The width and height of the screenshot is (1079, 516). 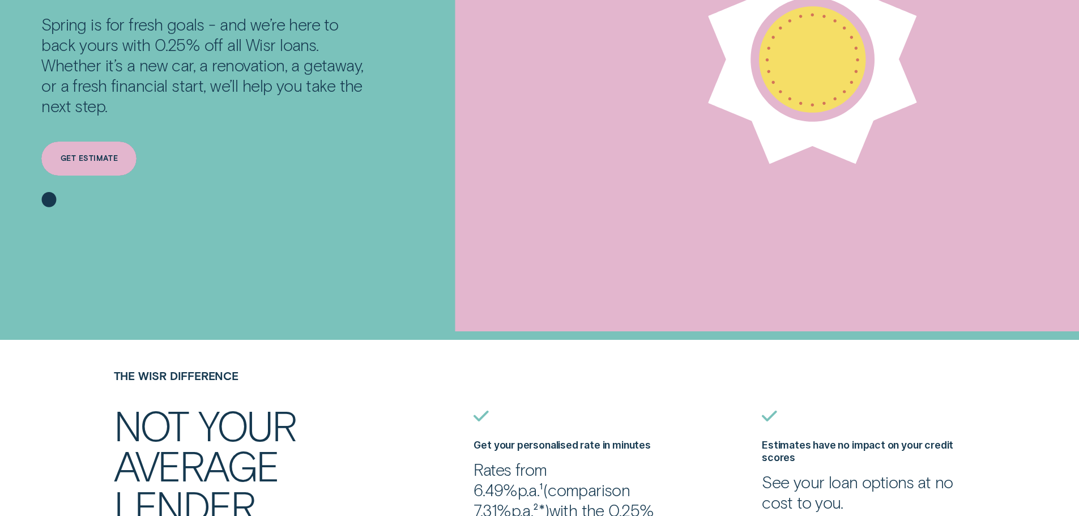 What do you see at coordinates (89, 159) in the screenshot?
I see `a: Get estimate` at bounding box center [89, 159].